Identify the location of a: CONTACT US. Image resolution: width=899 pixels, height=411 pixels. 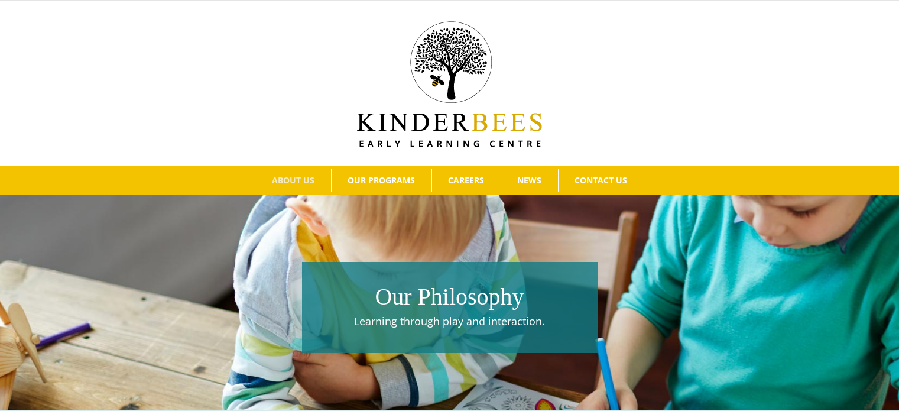
(601, 180).